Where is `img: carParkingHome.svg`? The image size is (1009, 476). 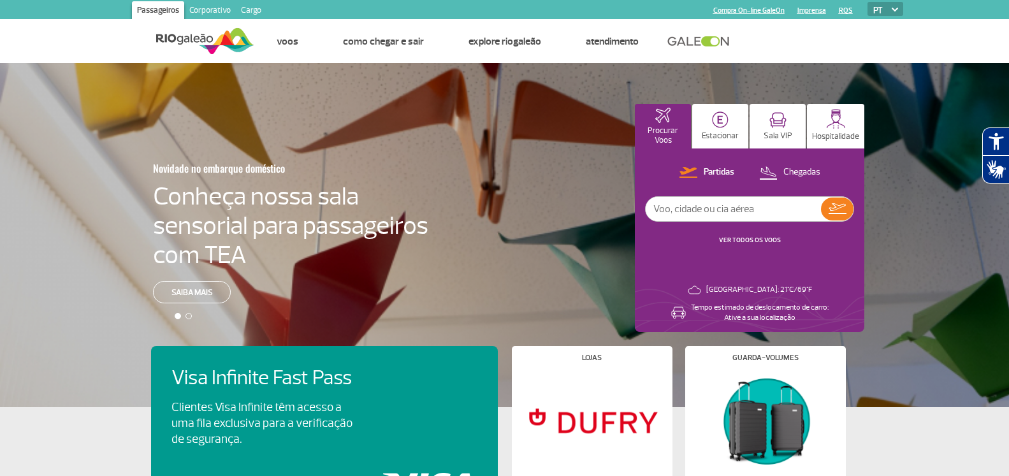 img: carParkingHome.svg is located at coordinates (720, 120).